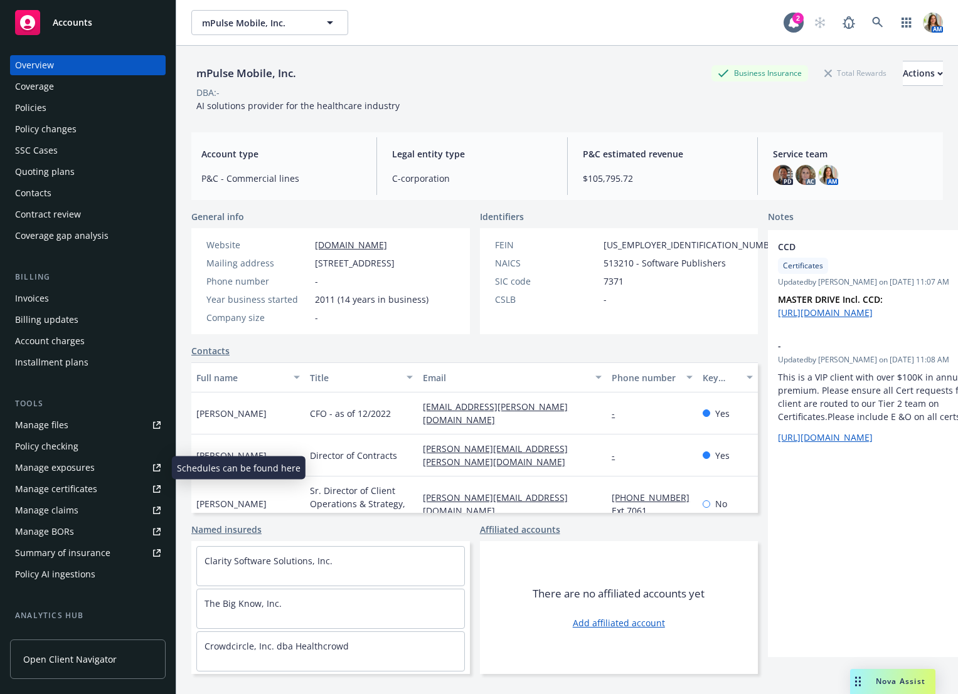 This screenshot has height=694, width=958. Describe the element at coordinates (893, 682) in the screenshot. I see `button: Nova Assist` at that location.